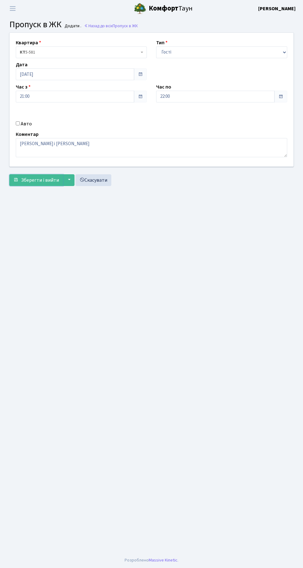  I want to click on b: КТ, so click(23, 52).